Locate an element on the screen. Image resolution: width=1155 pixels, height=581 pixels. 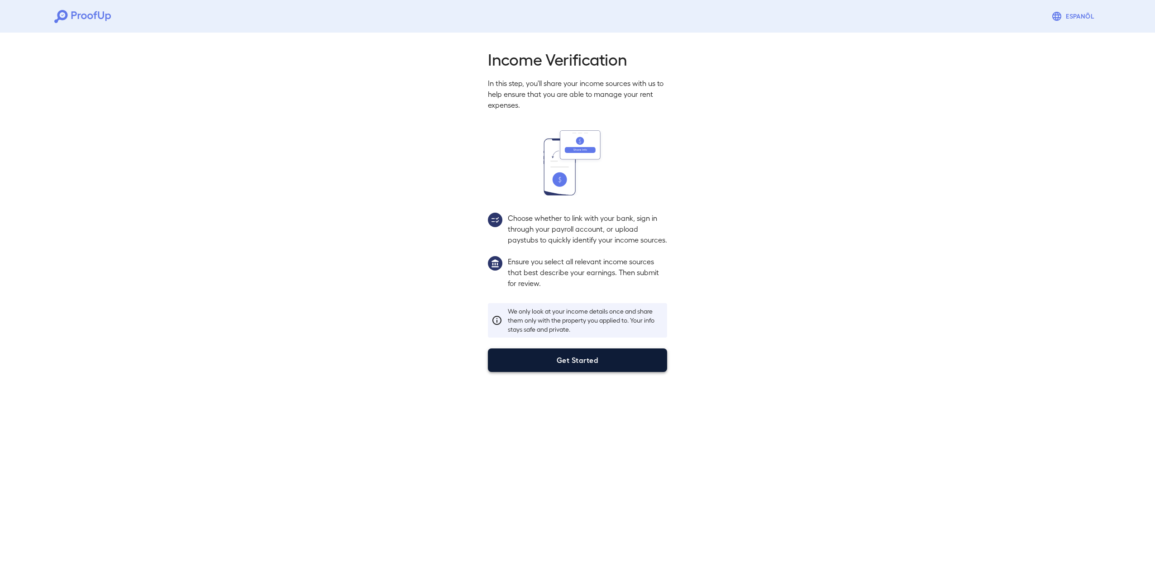
p: Ensure you select all relevant income sources that best describe your earnings. Then submit for r... is located at coordinates (588, 273).